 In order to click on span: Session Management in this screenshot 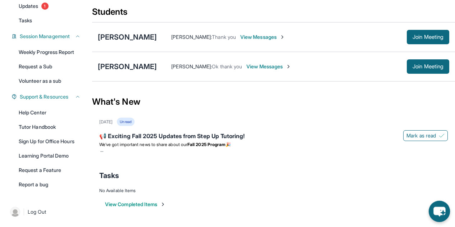, I will do `click(45, 36)`.